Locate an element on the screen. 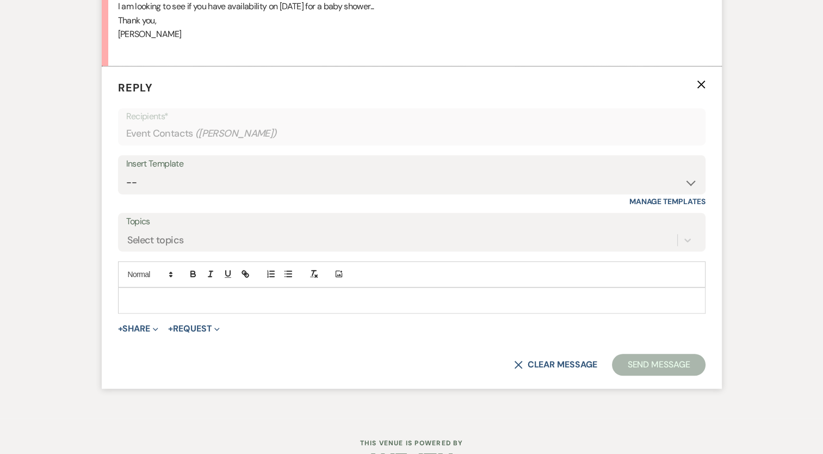  span: Reply is located at coordinates (135, 88).